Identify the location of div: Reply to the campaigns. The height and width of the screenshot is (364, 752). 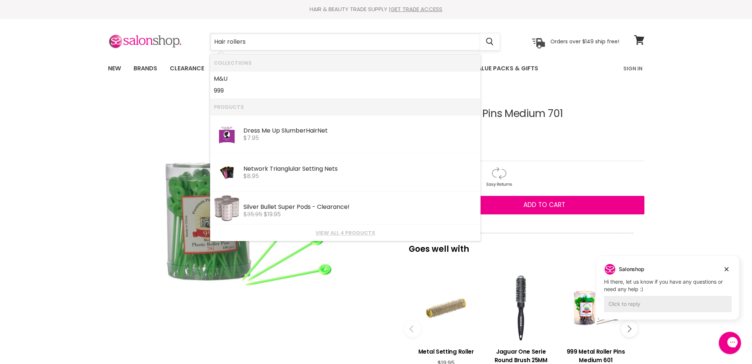
(77, 49).